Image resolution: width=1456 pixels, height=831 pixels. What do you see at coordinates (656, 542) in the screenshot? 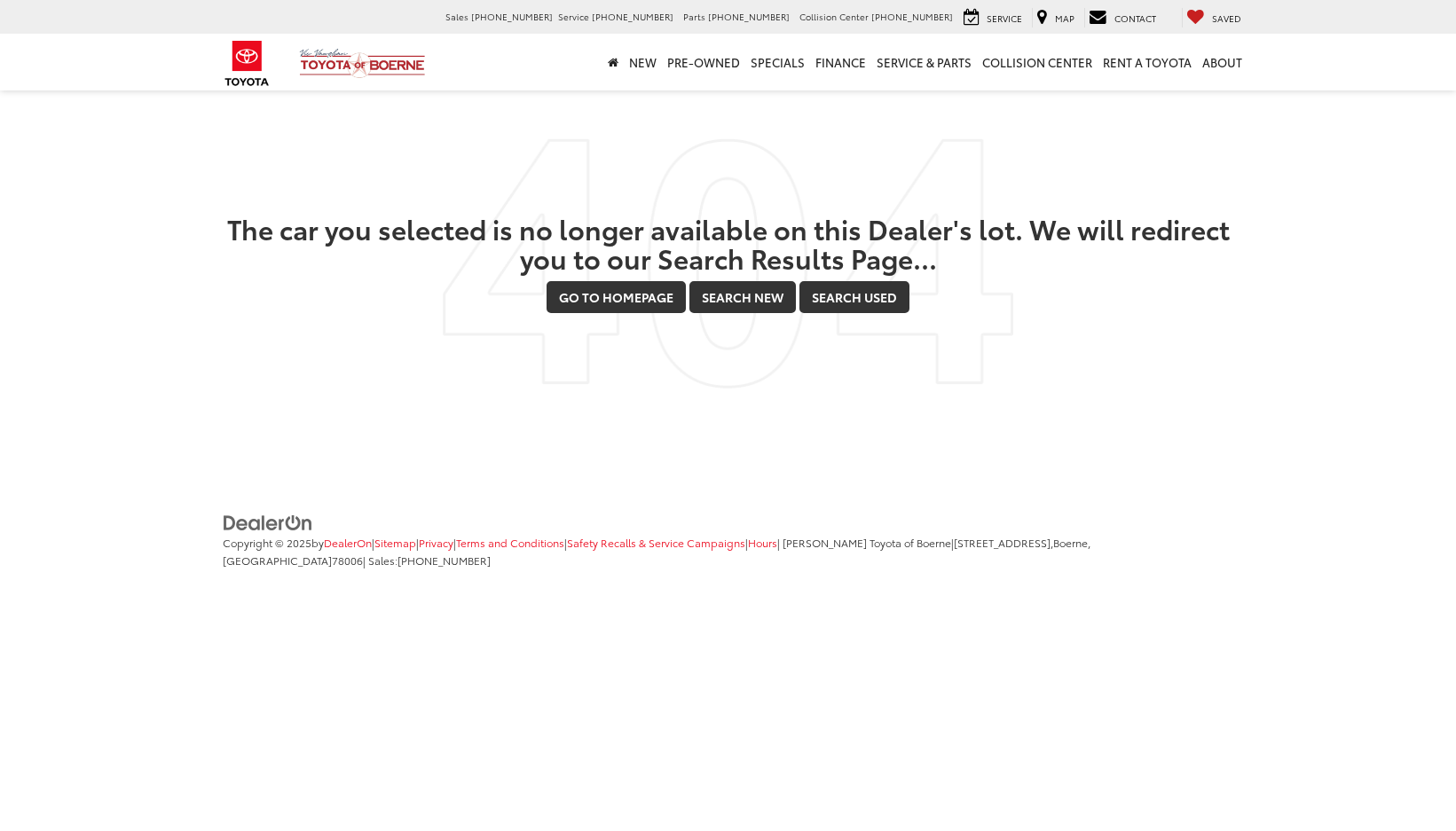
I see `a: Safety Recalls & Service Campaigns, Opens in a new tab` at bounding box center [656, 542].